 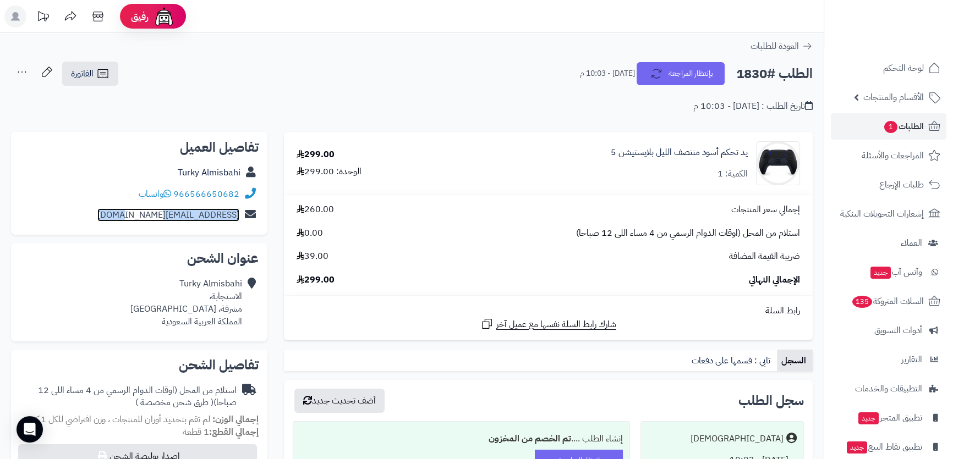 I want to click on img: 1668800033-61O9tWR6WDS._SL1475_-90x90.jpg, so click(x=778, y=163).